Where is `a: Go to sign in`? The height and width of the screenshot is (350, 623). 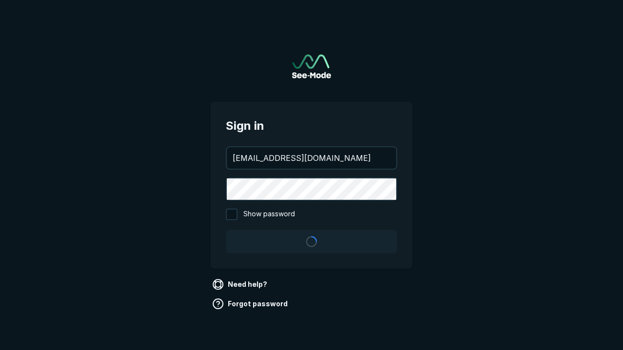
a: Go to sign in is located at coordinates (312, 66).